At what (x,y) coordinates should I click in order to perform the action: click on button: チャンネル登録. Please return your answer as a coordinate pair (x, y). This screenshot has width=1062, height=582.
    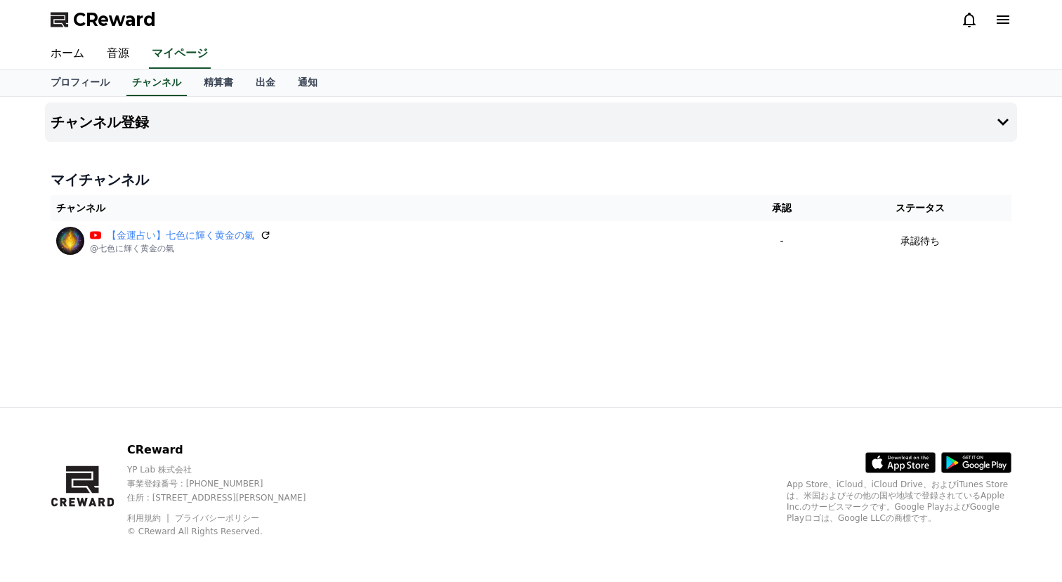
    Looking at the image, I should click on (531, 122).